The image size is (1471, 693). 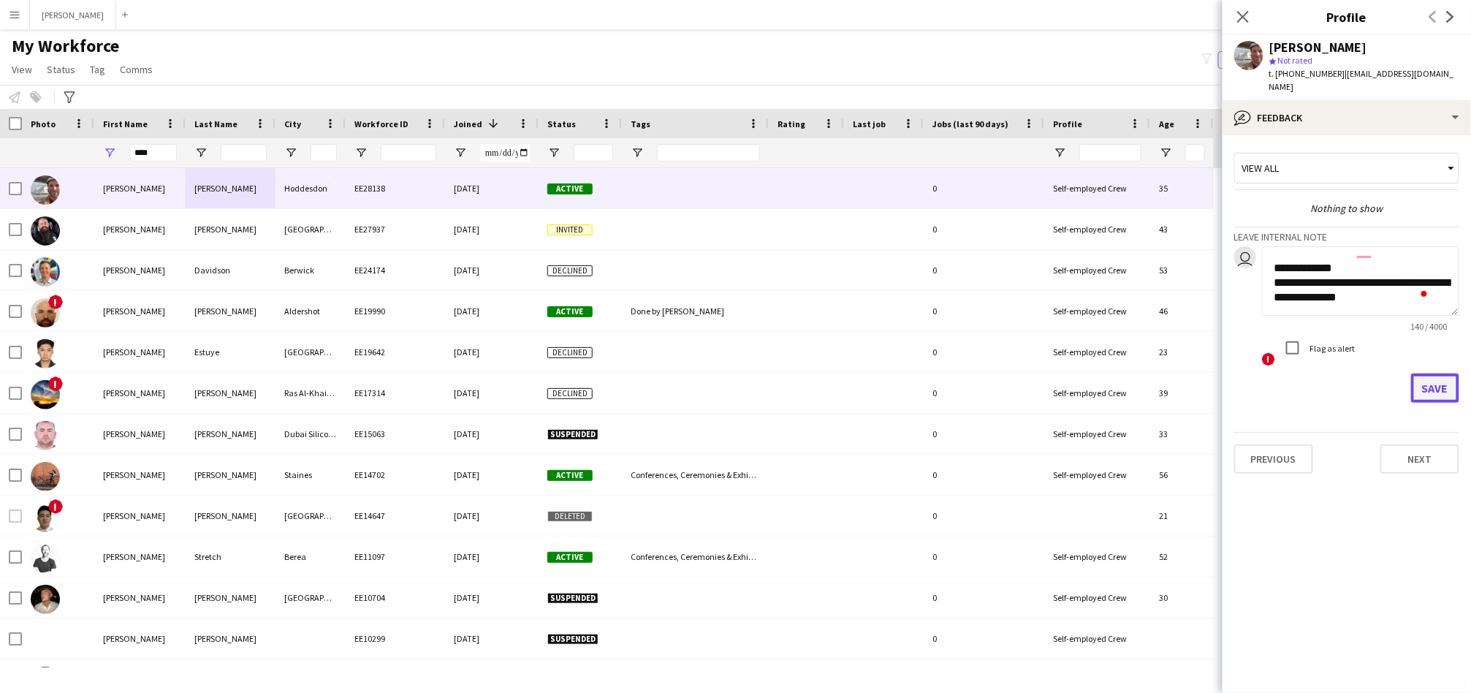 I want to click on div: EE28138, so click(x=395, y=188).